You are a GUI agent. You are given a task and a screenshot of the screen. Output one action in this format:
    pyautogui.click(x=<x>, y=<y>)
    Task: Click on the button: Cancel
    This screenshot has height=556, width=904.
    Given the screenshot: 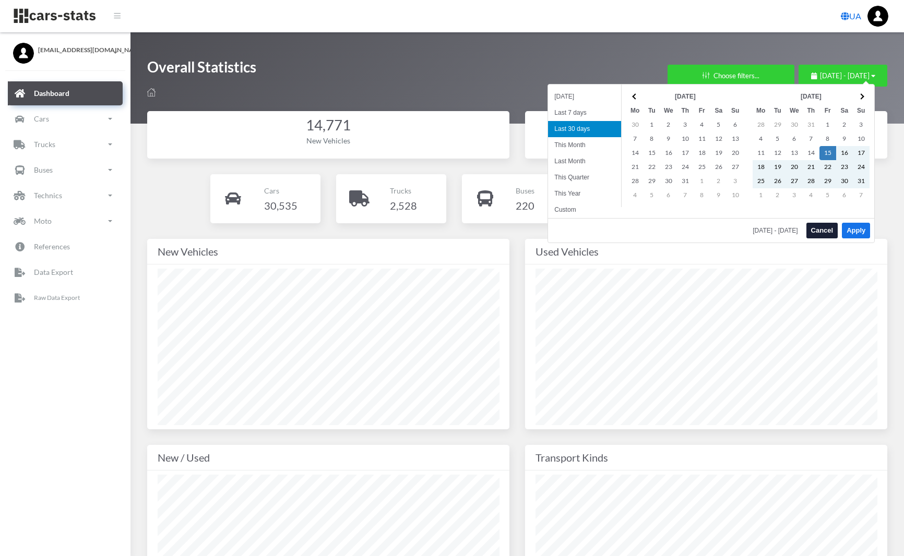 What is the action you would take?
    pyautogui.click(x=822, y=231)
    